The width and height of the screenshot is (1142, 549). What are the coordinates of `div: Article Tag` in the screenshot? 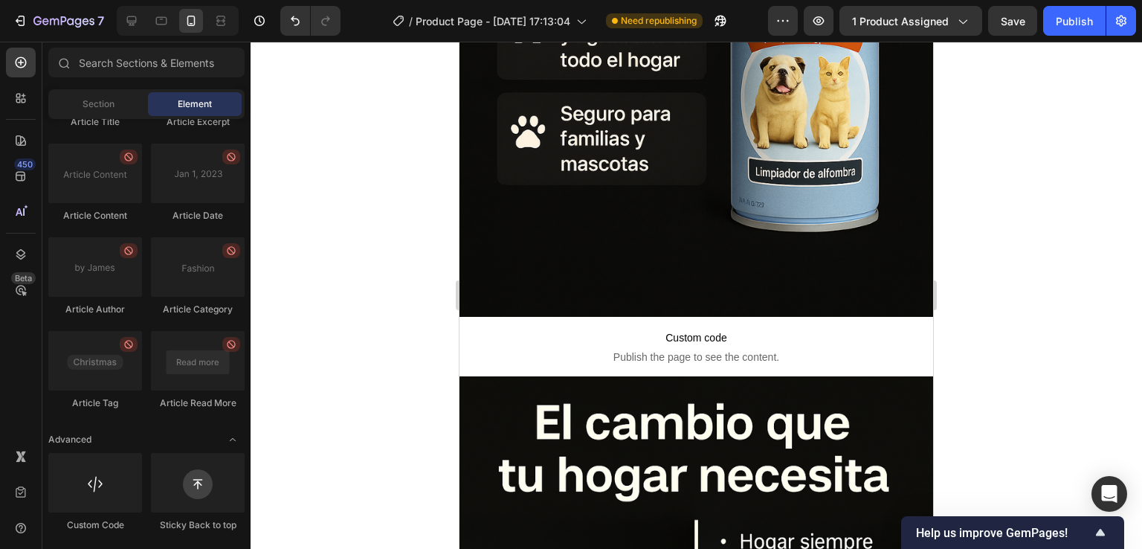 It's located at (95, 403).